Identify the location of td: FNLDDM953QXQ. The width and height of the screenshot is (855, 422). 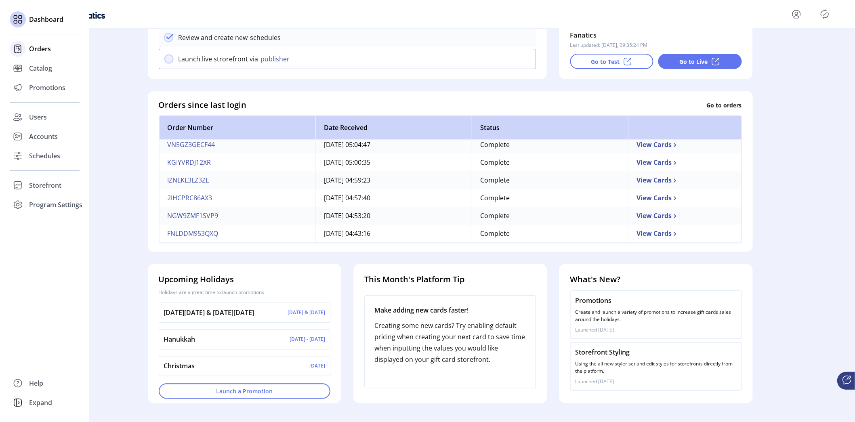
(237, 234).